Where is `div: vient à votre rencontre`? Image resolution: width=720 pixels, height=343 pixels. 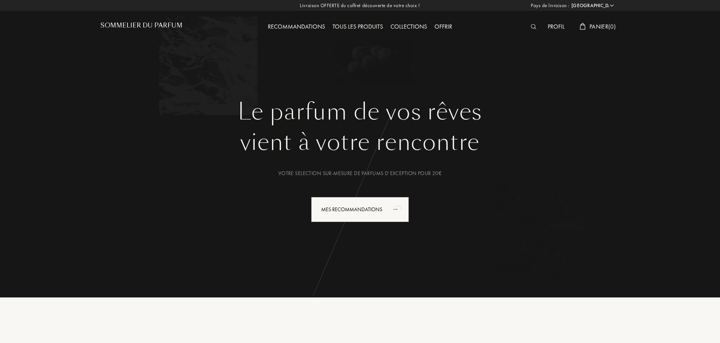 div: vient à votre rencontre is located at coordinates (360, 142).